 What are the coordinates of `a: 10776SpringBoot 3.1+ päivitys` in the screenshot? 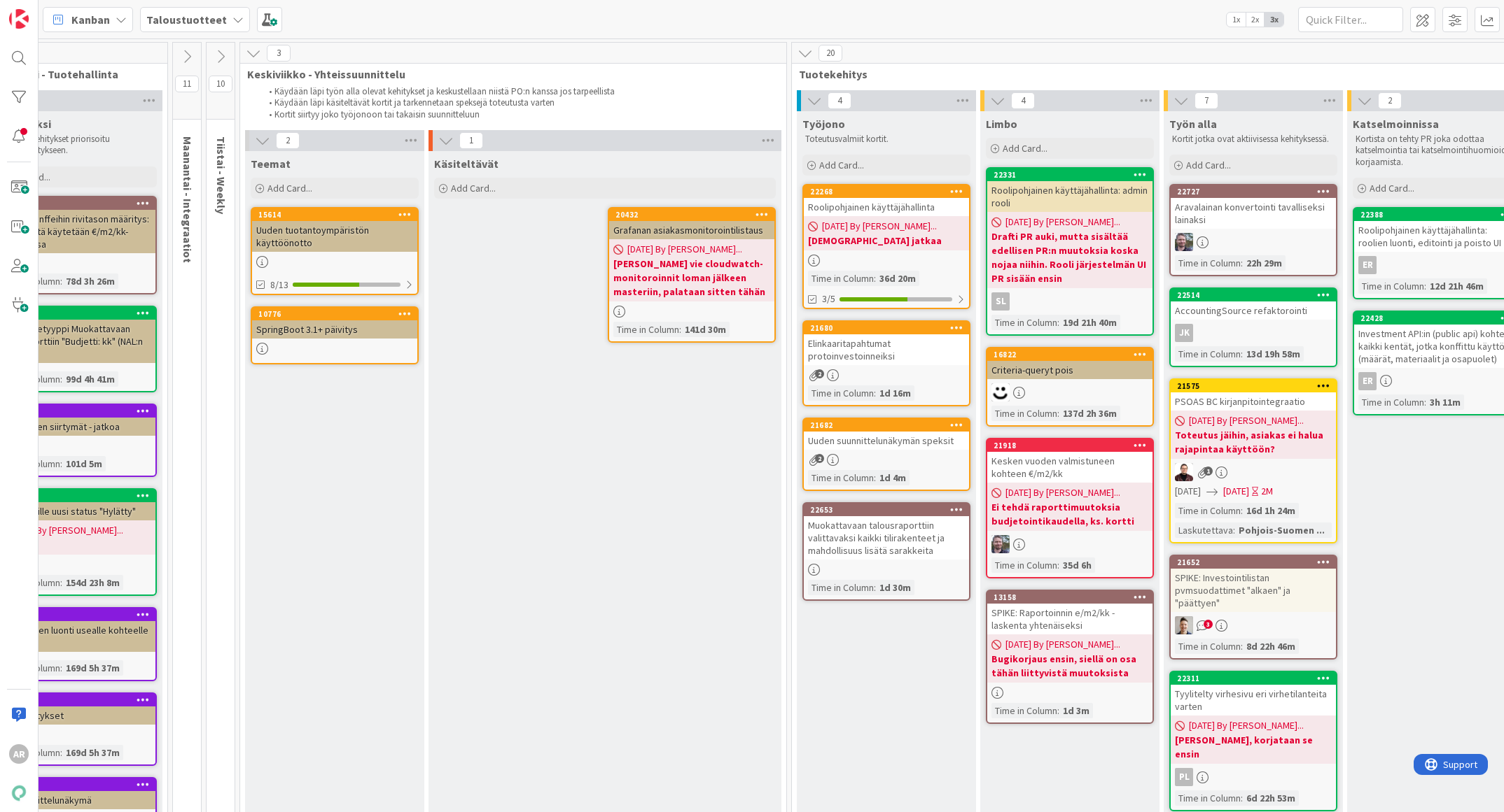 It's located at (335, 335).